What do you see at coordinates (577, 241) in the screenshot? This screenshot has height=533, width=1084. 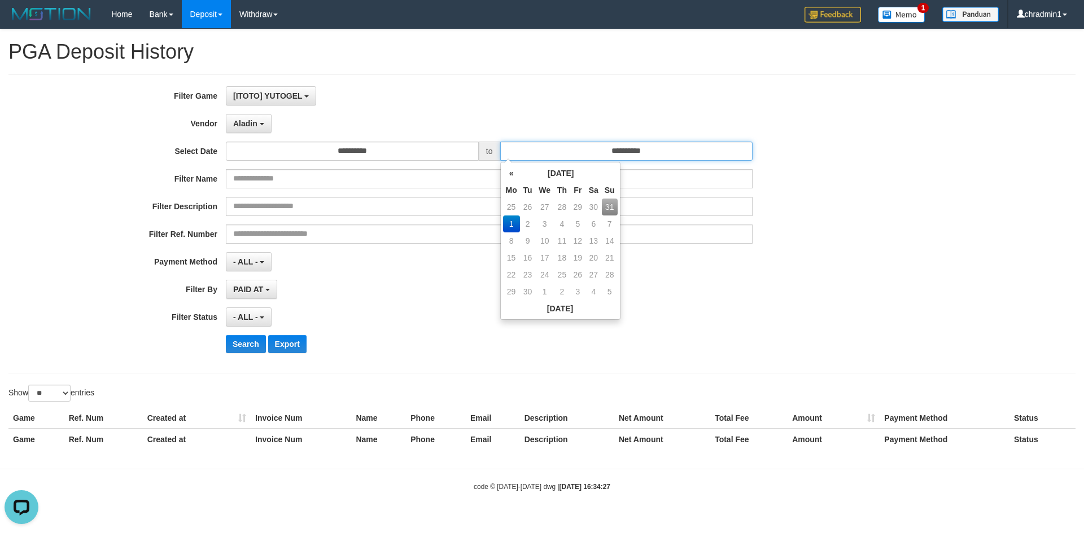 I see `td: 12` at bounding box center [577, 241].